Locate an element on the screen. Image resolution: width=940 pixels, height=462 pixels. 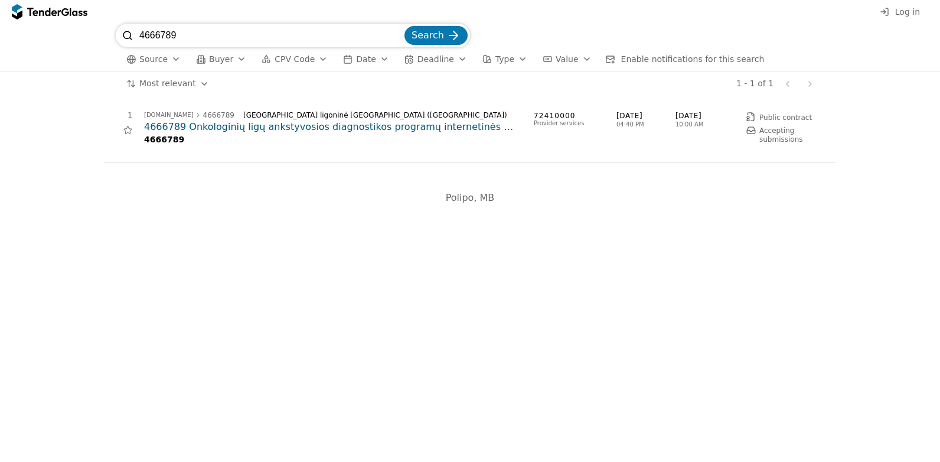
button: Log in is located at coordinates (900, 12).